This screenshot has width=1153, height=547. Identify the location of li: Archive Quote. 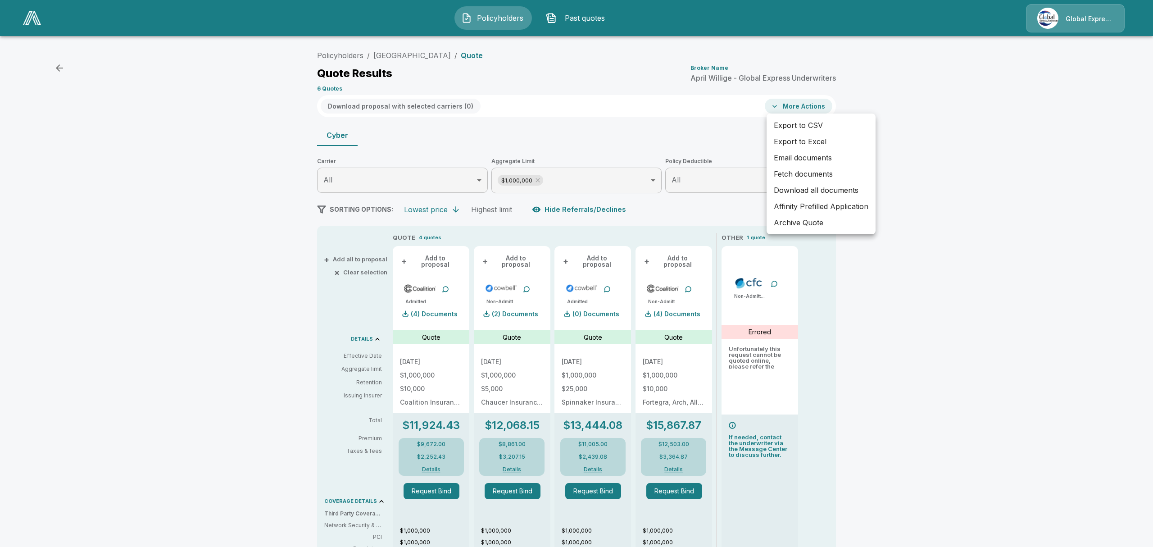
(821, 222).